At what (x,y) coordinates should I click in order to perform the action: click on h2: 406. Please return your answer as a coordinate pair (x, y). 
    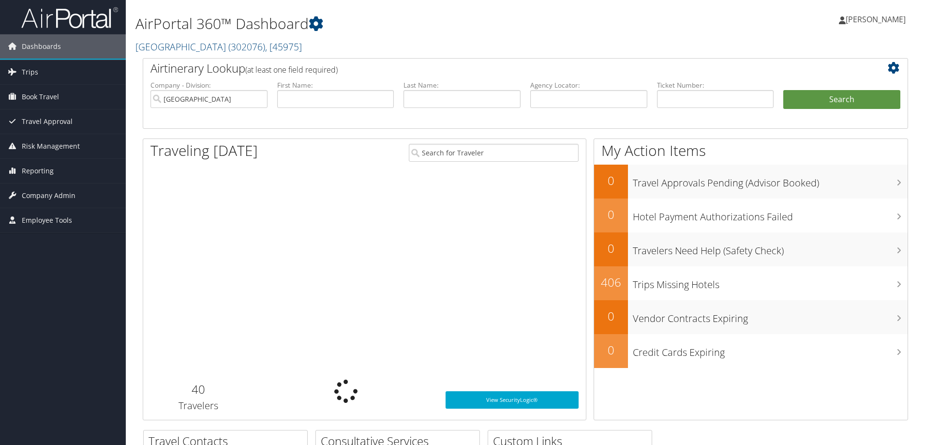
    Looking at the image, I should click on (611, 282).